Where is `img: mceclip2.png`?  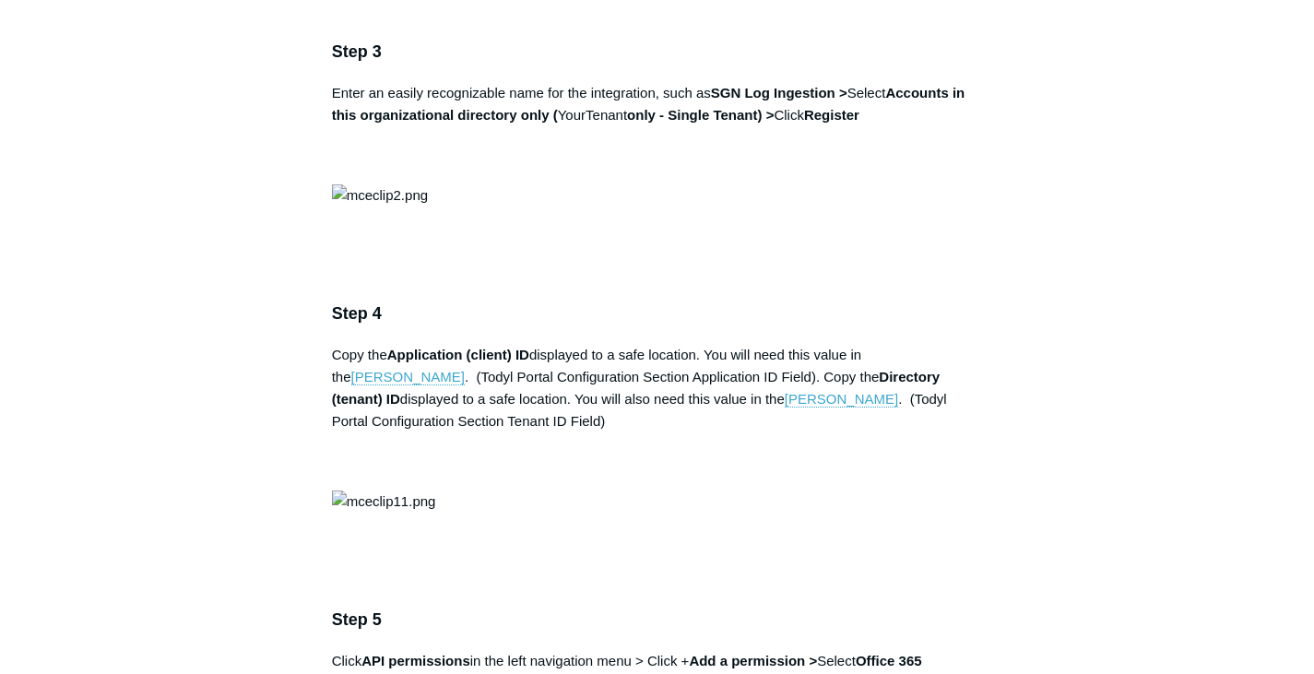 img: mceclip2.png is located at coordinates (380, 195).